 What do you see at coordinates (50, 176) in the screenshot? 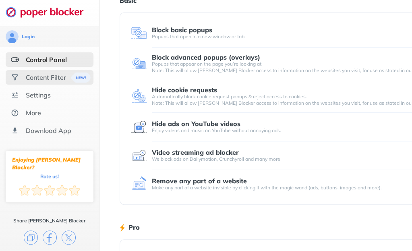
I see `div: Rate us!` at bounding box center [50, 176].